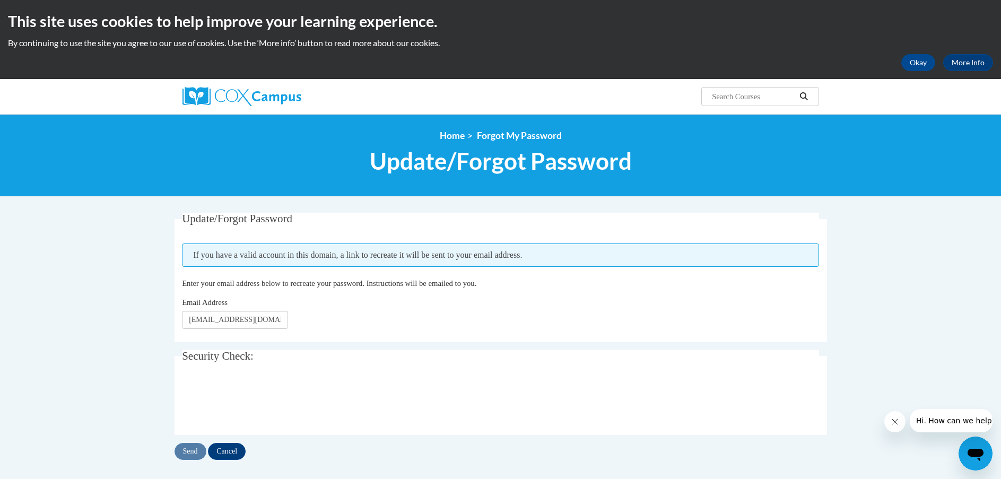  Describe the element at coordinates (804, 97) in the screenshot. I see `button: Search` at that location.